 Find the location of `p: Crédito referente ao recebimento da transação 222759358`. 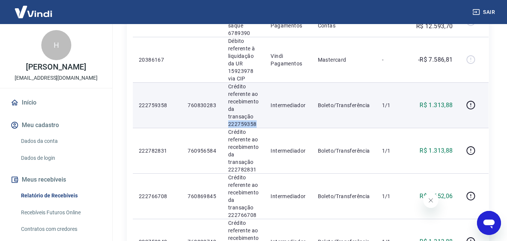

p: Crédito referente ao recebimento da transação 222759358 is located at coordinates (243, 105).